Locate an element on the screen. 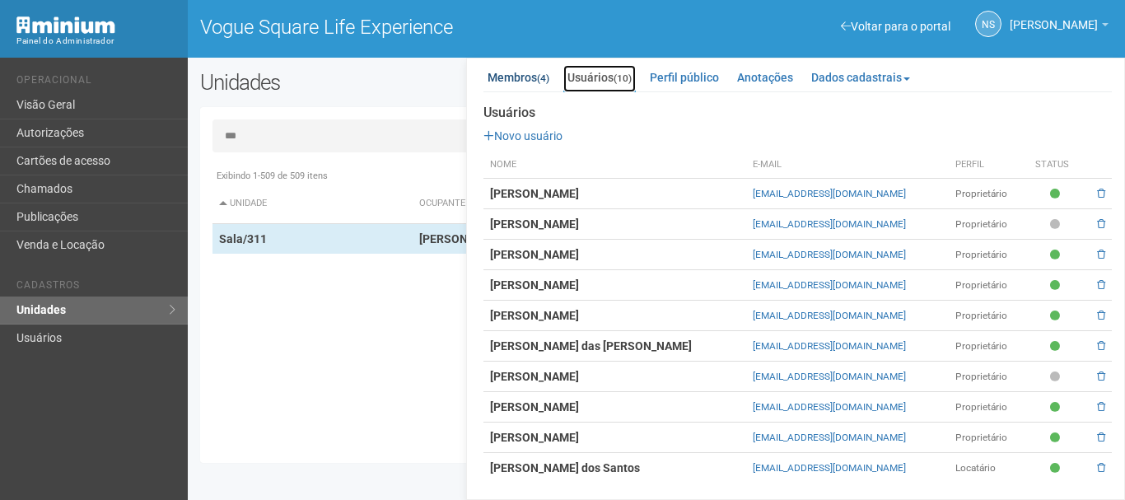  strong: Usuários is located at coordinates (797, 113).